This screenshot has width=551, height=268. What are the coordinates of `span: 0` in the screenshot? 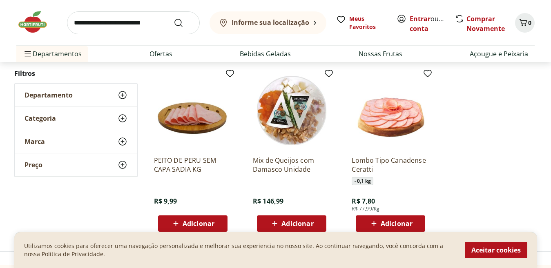 It's located at (529, 22).